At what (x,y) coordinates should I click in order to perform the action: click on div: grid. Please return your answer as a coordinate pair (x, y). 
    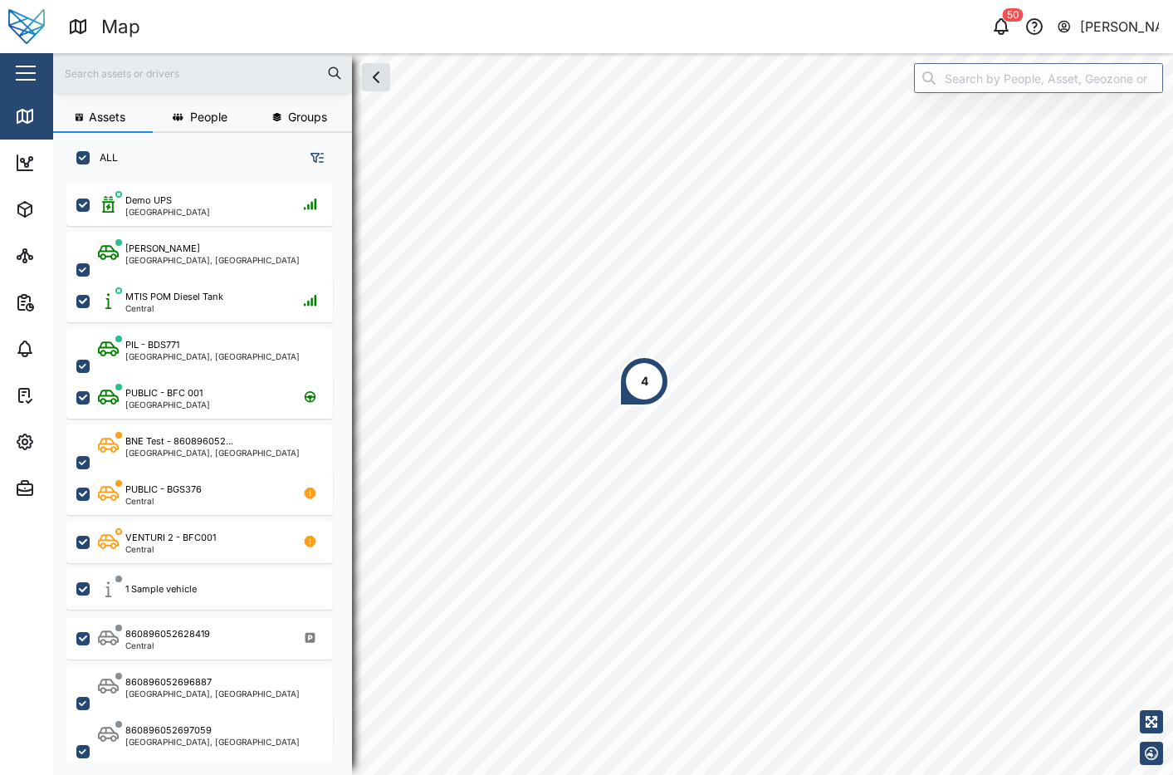
    Looking at the image, I should click on (208, 469).